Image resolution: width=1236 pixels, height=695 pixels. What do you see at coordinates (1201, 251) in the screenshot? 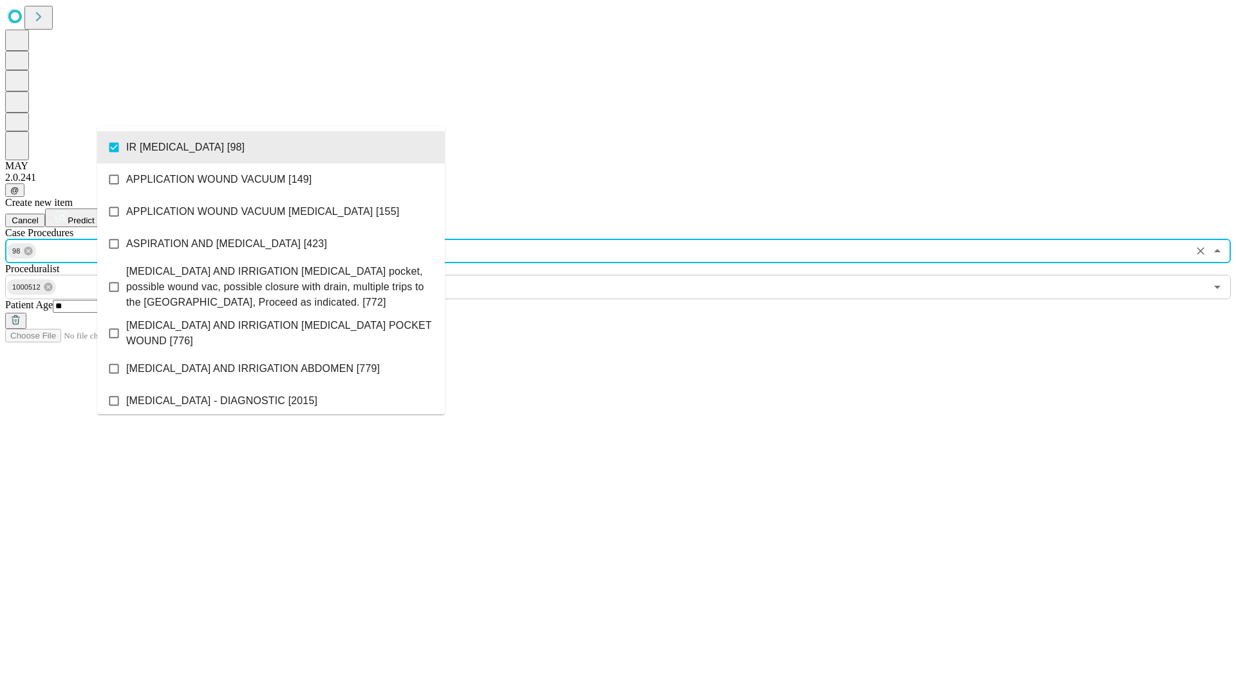
I see `button: Clear` at bounding box center [1201, 251].